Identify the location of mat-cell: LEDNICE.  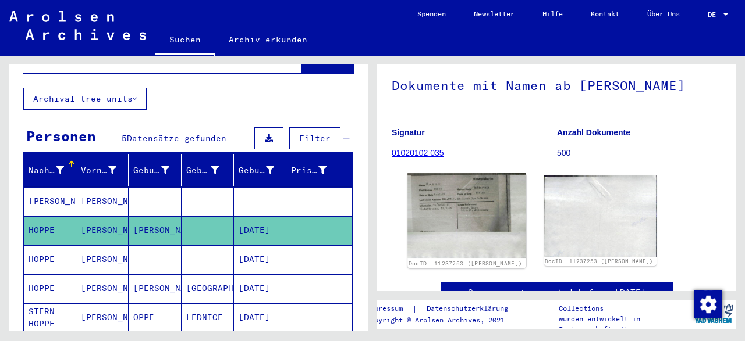
(208, 318).